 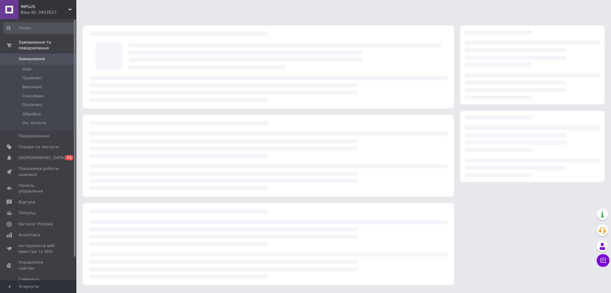 I want to click on span: Прийняті, so click(x=32, y=78).